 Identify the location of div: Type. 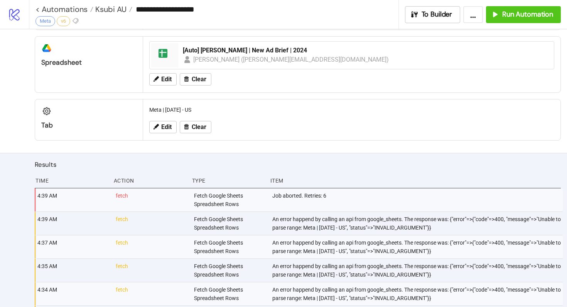
(228, 181).